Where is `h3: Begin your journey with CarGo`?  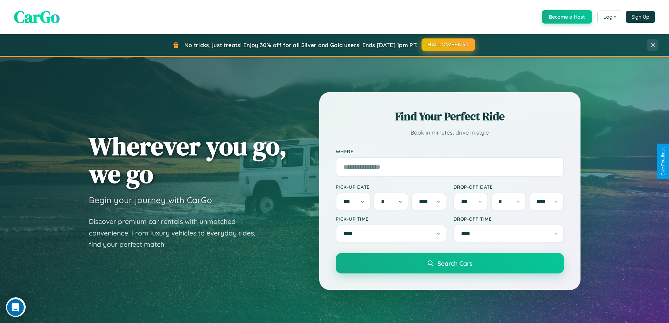 h3: Begin your journey with CarGo is located at coordinates (150, 200).